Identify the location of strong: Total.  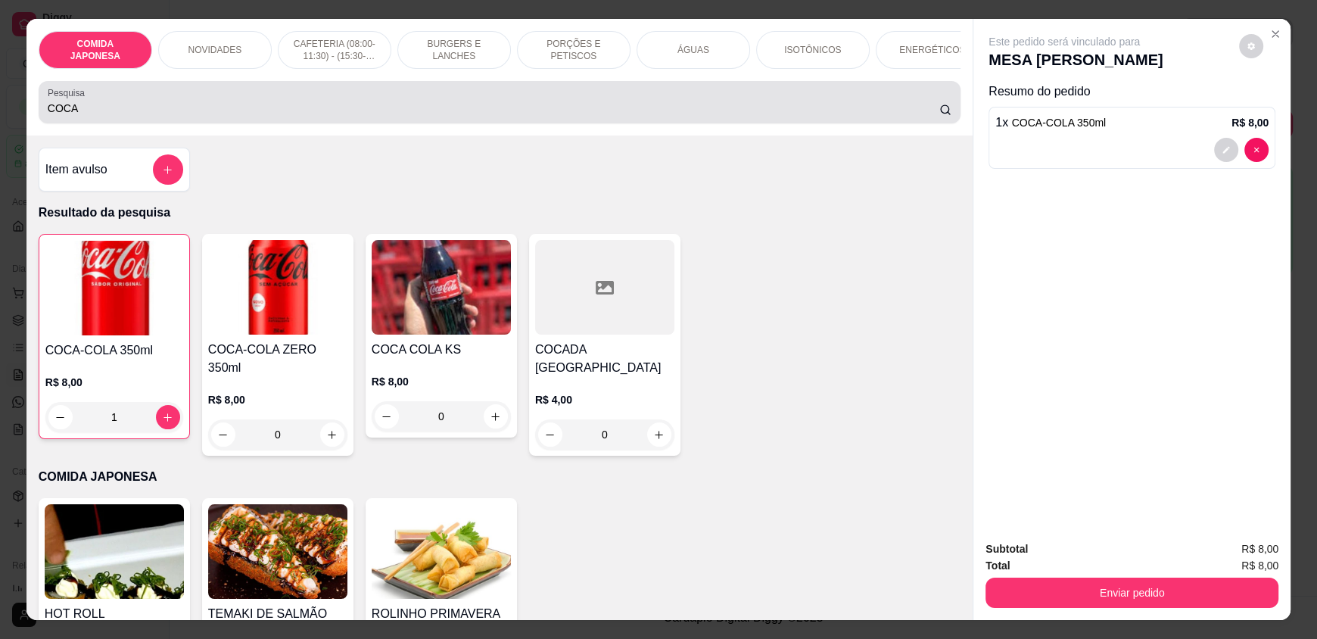
(997, 565).